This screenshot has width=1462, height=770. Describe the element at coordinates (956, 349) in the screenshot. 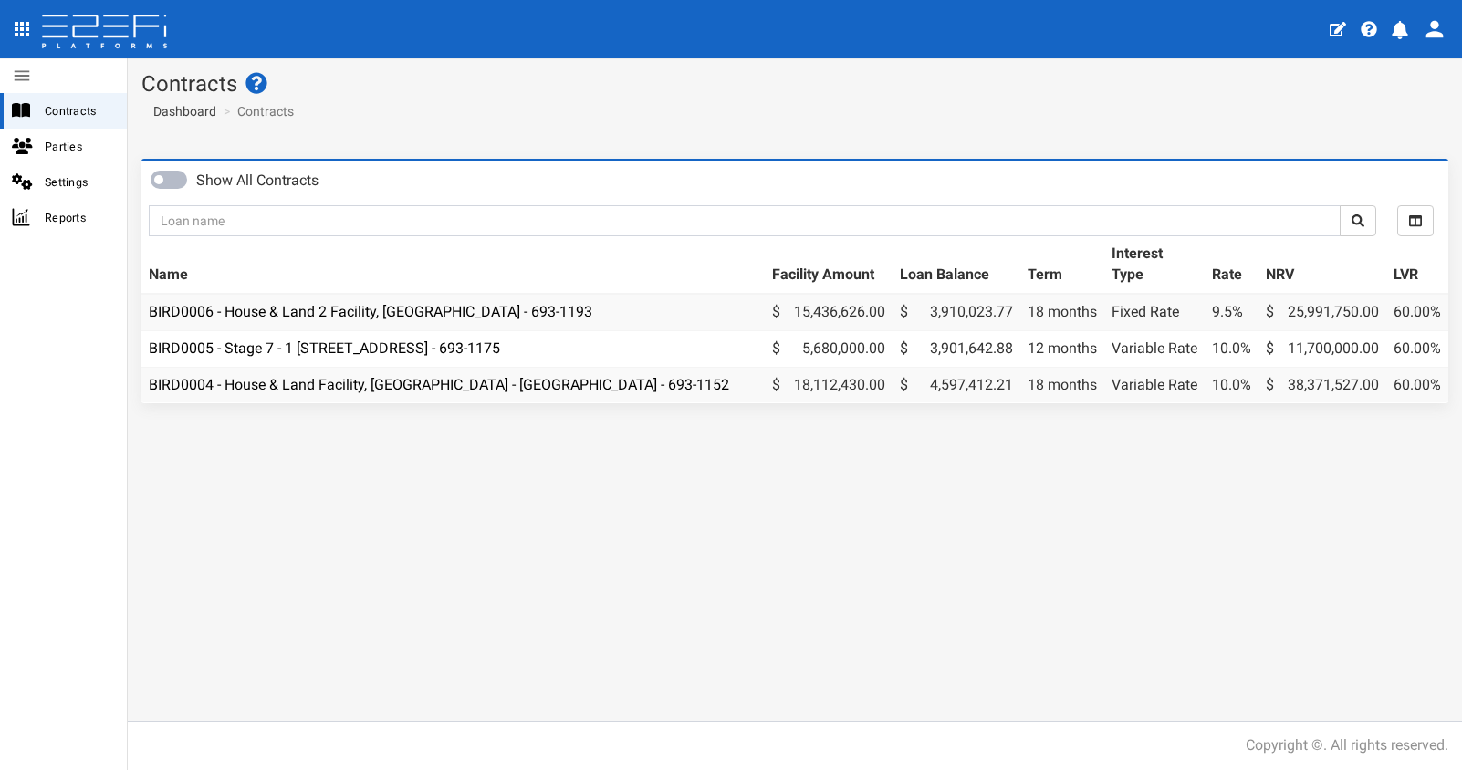

I see `td: 3,901,642.88` at that location.